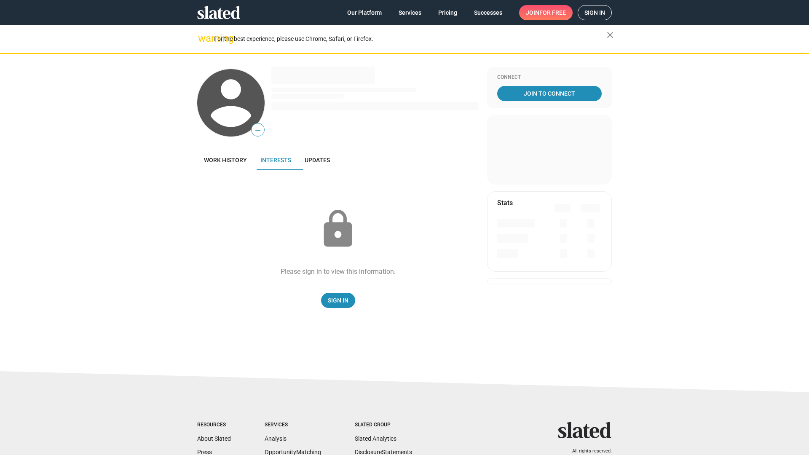  Describe the element at coordinates (364, 13) in the screenshot. I see `a: Our Platform` at that location.